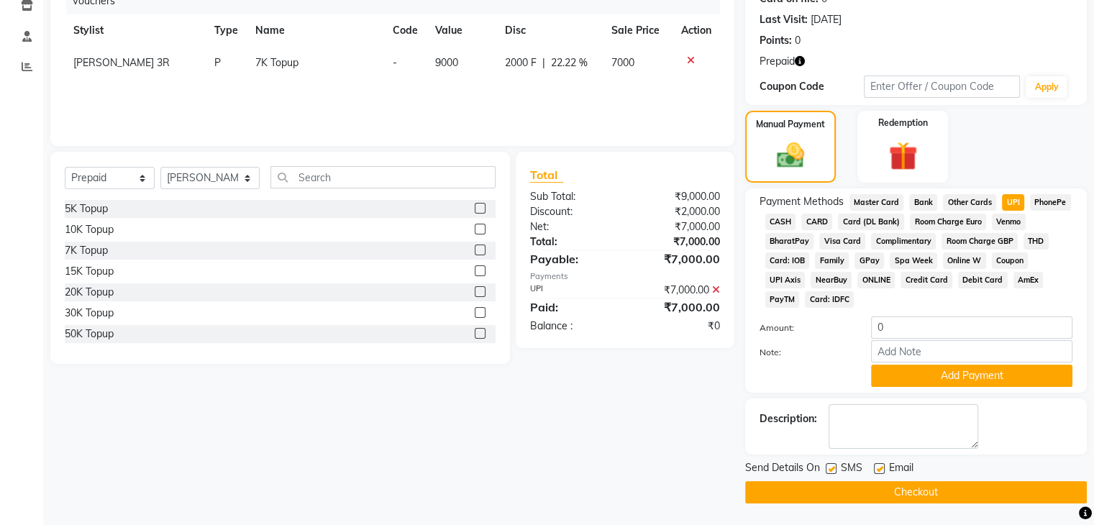 This screenshot has width=1094, height=525. I want to click on div: Sub Total:, so click(572, 196).